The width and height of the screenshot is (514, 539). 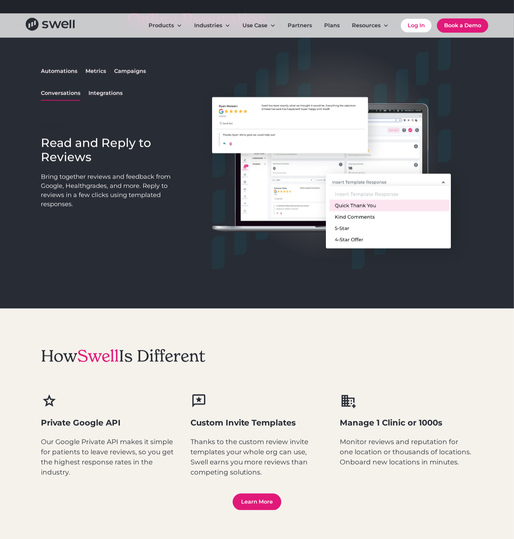 What do you see at coordinates (50, 25) in the screenshot?
I see `a: home` at bounding box center [50, 25].